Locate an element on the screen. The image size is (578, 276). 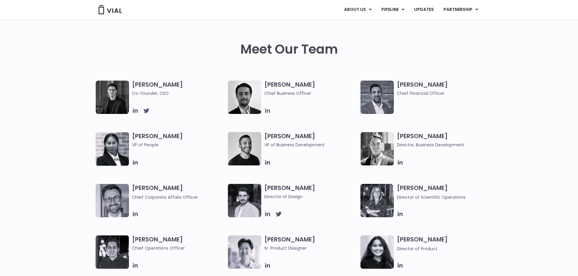
img: Smiling woman named Dhruba is located at coordinates (377, 252).